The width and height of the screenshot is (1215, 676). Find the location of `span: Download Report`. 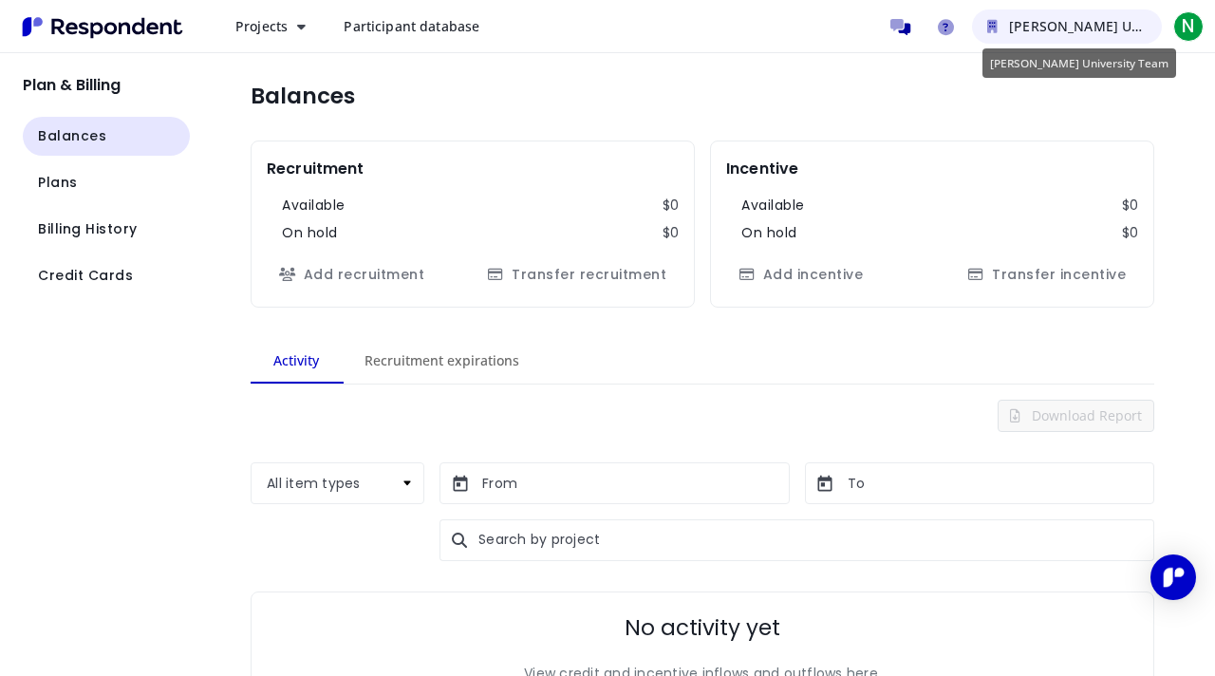

span: Download Report is located at coordinates (1085, 415).